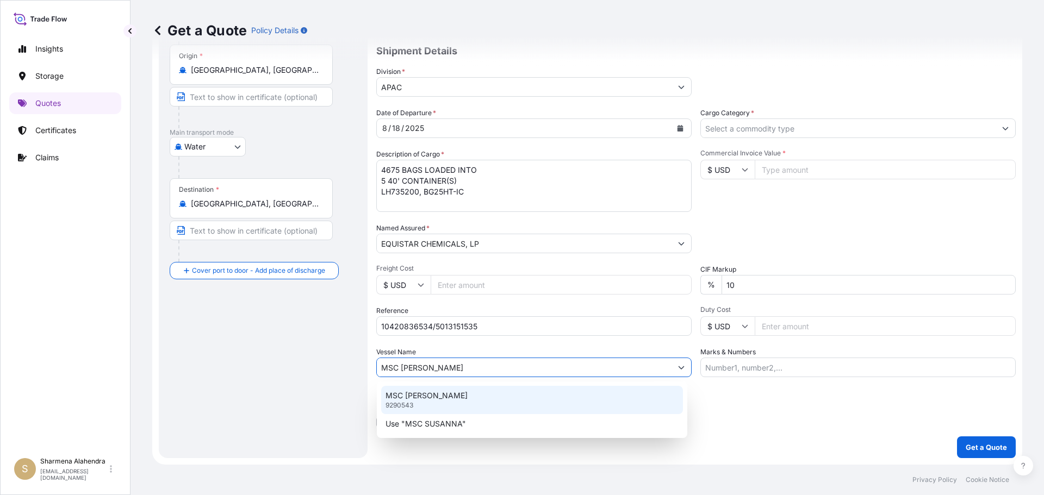 The height and width of the screenshot is (495, 1044). Describe the element at coordinates (532, 410) in the screenshot. I see `div: Suggestions` at that location.